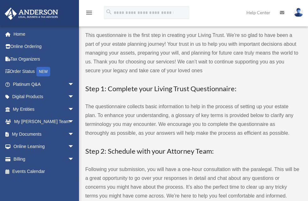  Describe the element at coordinates (299, 12) in the screenshot. I see `img: User Pic` at that location.